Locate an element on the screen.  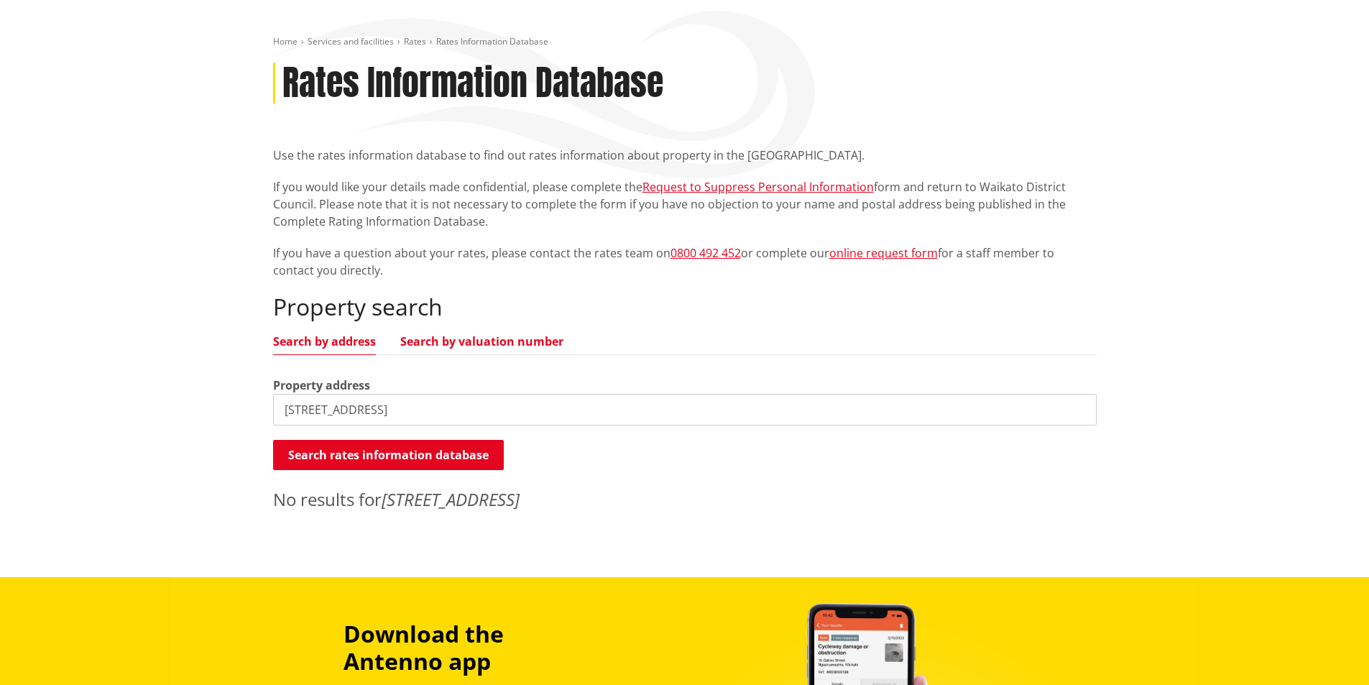
label: Property address is located at coordinates (321, 385).